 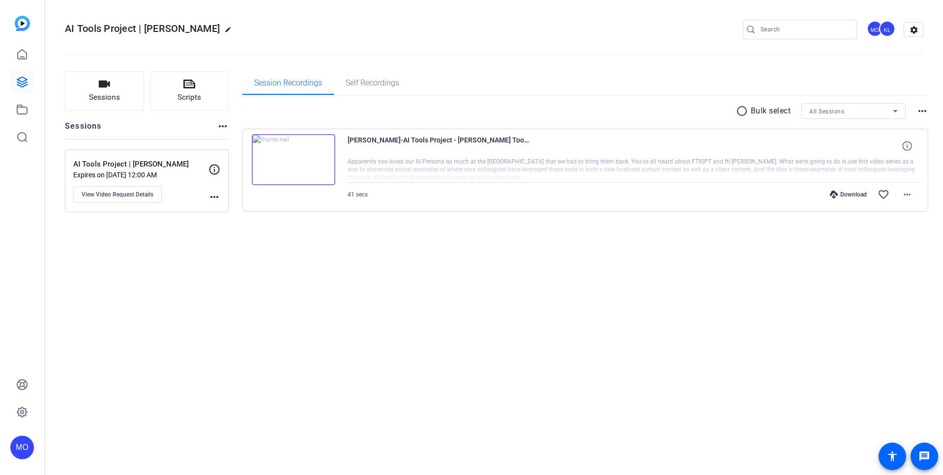 What do you see at coordinates (293, 160) in the screenshot?
I see `img: thumb-nail` at bounding box center [293, 160].